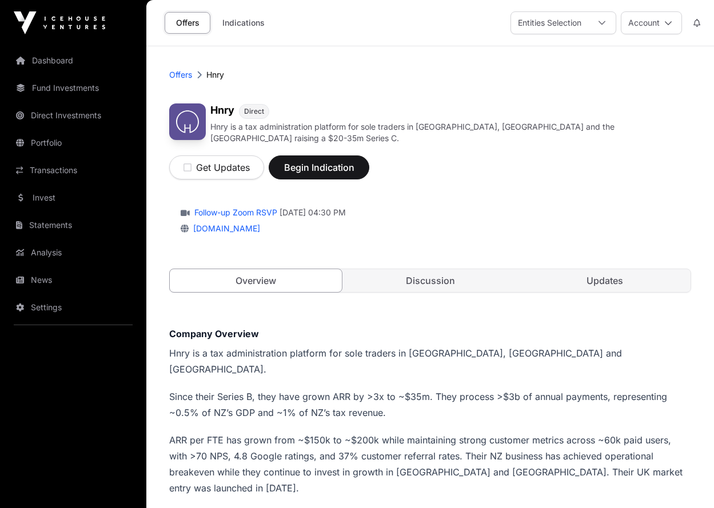 This screenshot has width=714, height=508. What do you see at coordinates (214, 334) in the screenshot?
I see `strong: Company Overview` at bounding box center [214, 334].